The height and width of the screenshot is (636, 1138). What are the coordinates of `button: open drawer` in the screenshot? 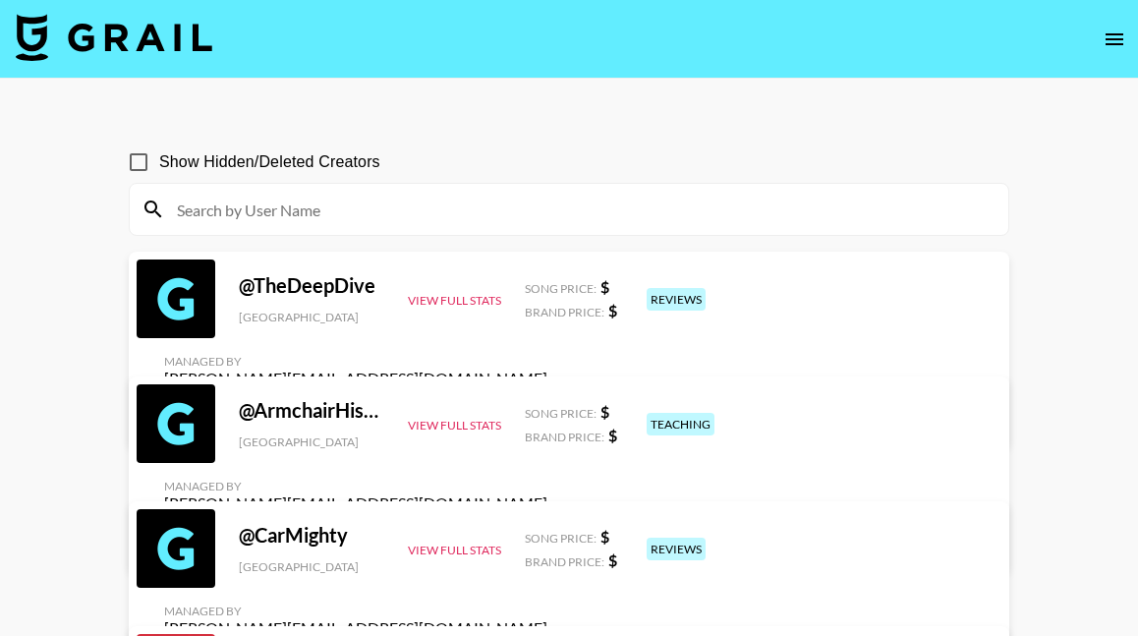 It's located at (1115, 39).